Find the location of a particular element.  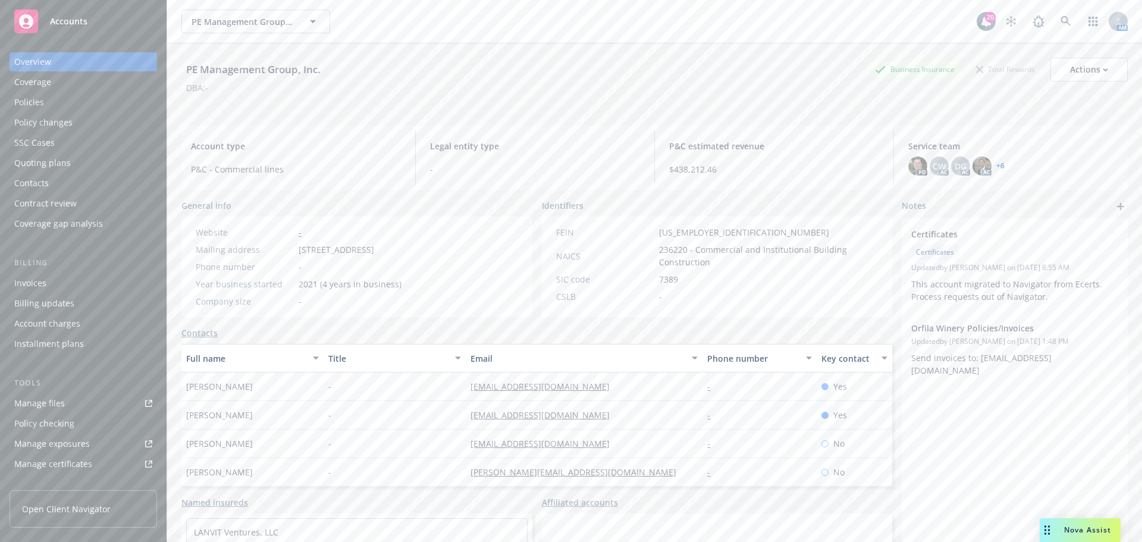

button: PE Management Group, Inc. is located at coordinates (256, 21).